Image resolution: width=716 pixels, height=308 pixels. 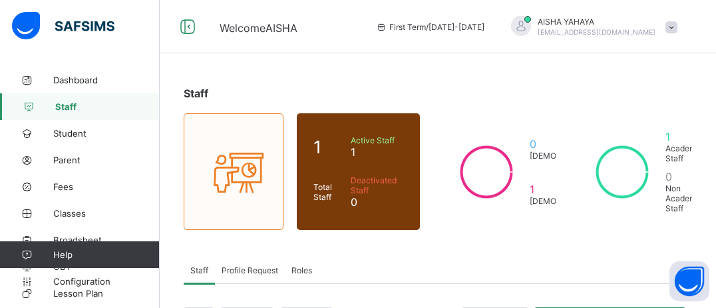 I want to click on span: Roles, so click(x=302, y=270).